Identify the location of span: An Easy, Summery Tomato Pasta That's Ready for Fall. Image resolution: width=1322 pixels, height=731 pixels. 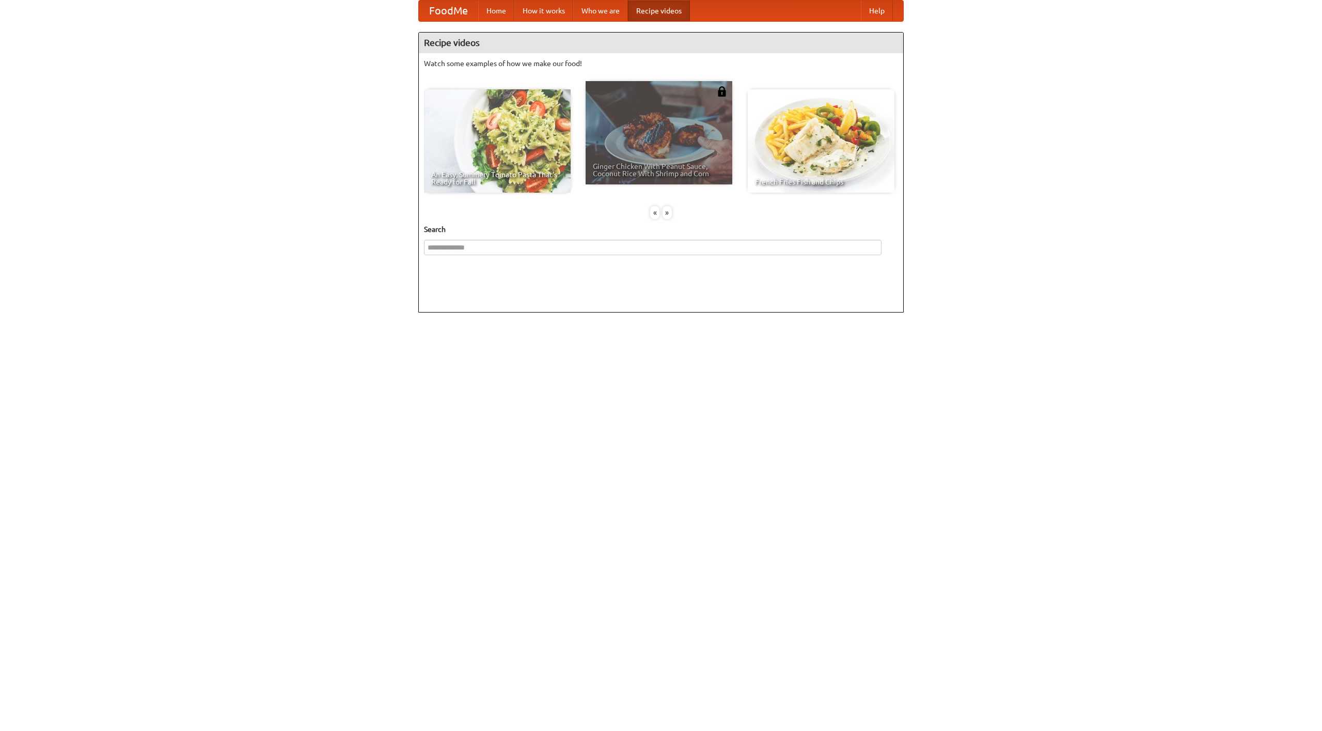
(497, 178).